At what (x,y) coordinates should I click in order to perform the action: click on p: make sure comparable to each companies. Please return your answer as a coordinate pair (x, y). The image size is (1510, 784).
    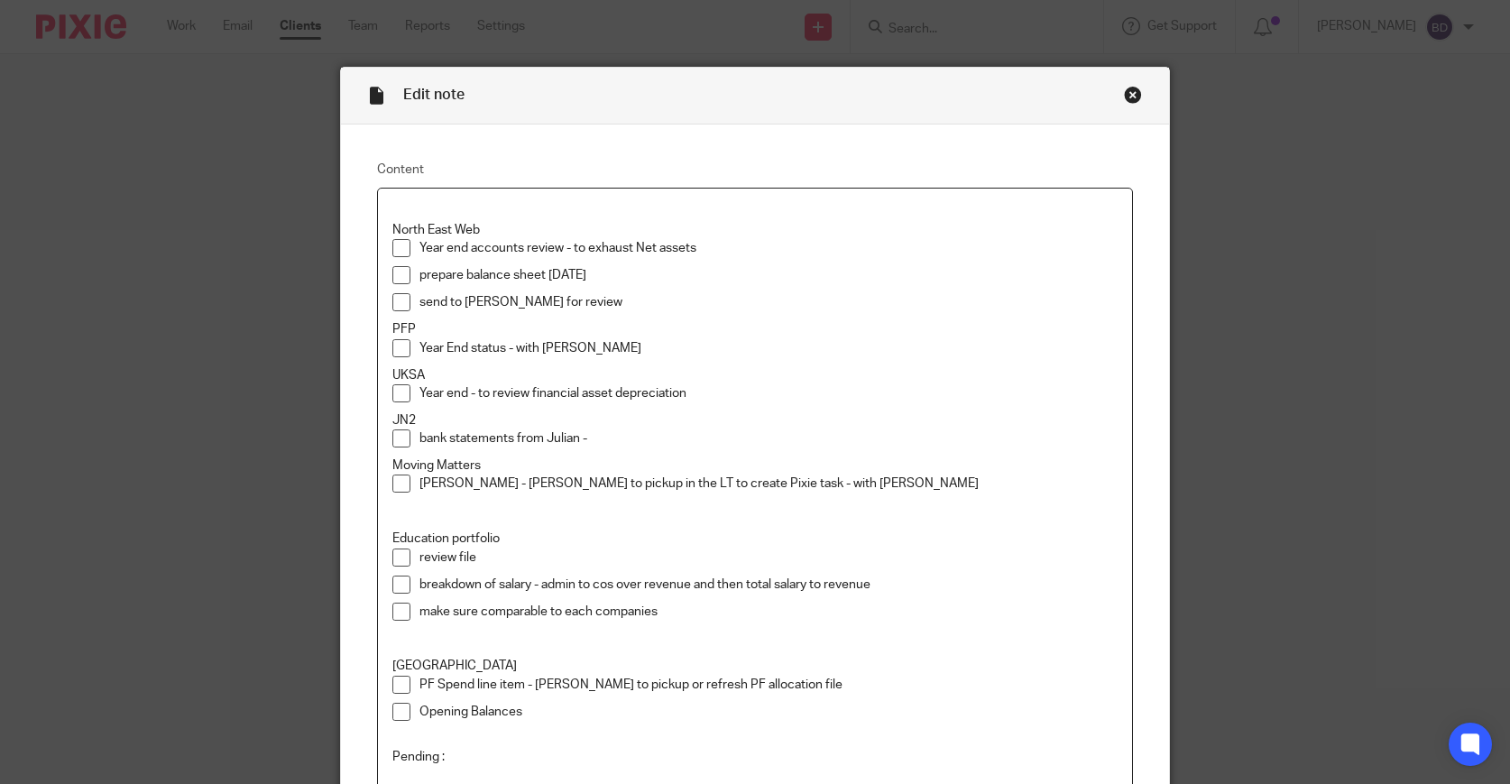
    Looking at the image, I should click on (769, 612).